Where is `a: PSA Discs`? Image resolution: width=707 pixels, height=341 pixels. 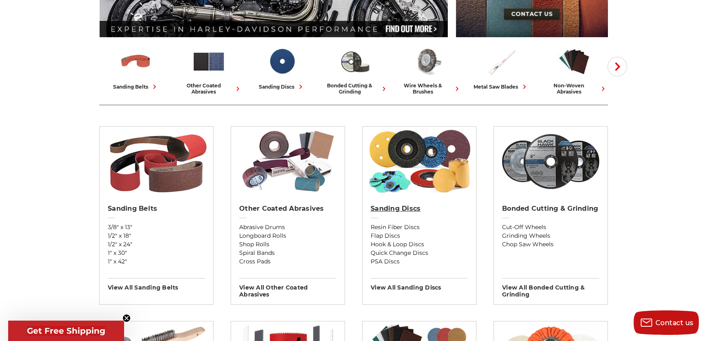
a: PSA Discs is located at coordinates (419, 261).